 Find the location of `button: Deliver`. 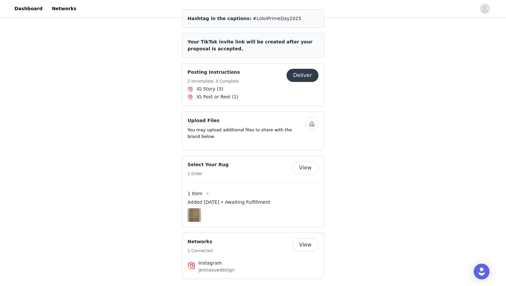

button: Deliver is located at coordinates (303, 75).